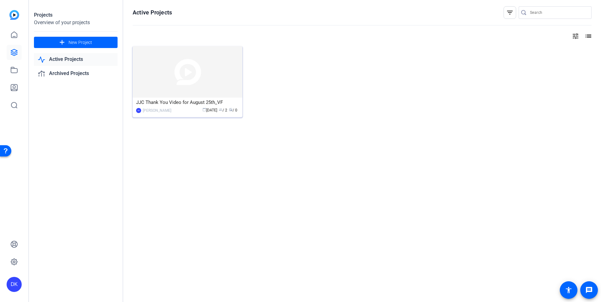 Image resolution: width=601 pixels, height=302 pixels. Describe the element at coordinates (76, 42) in the screenshot. I see `button: New Project` at that location.